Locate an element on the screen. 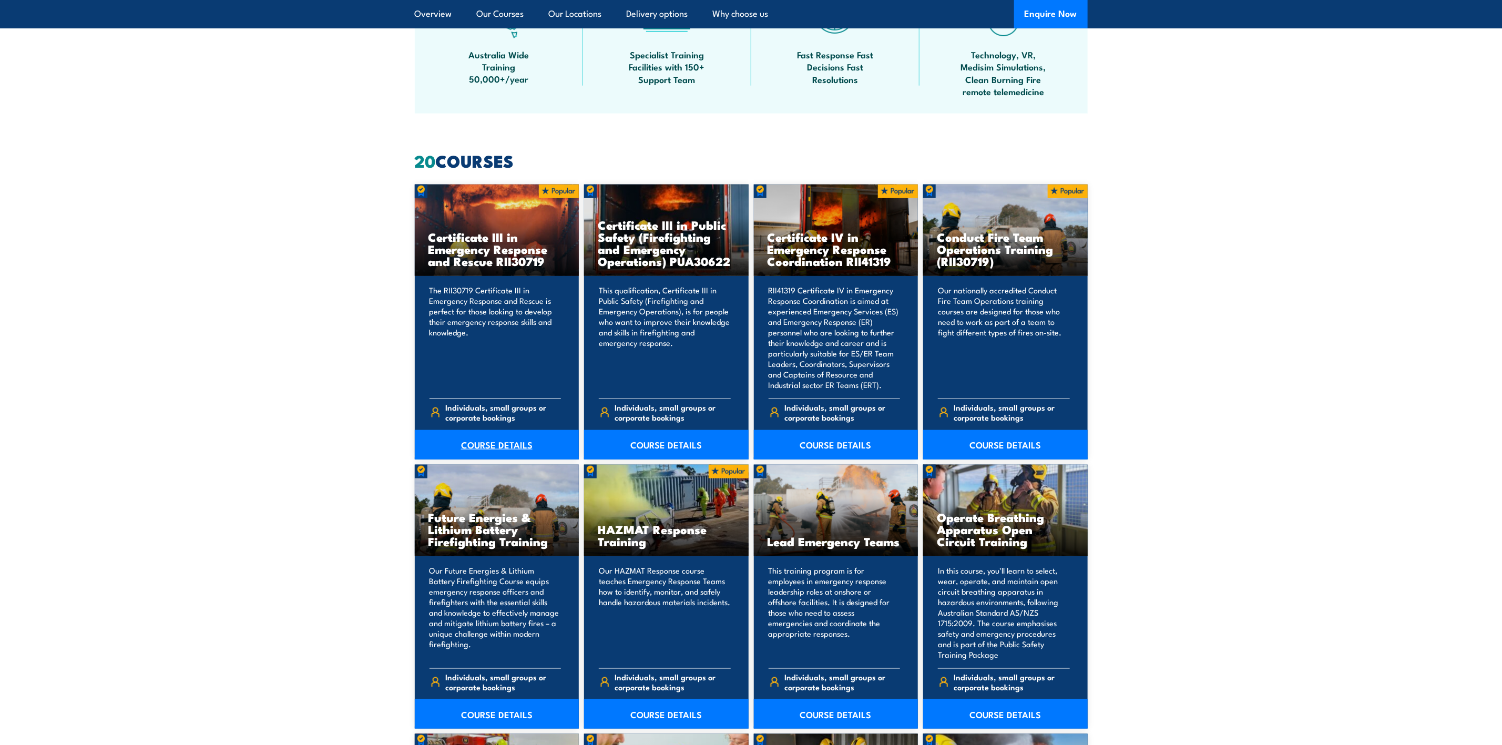 The height and width of the screenshot is (745, 1502). h3: HAZMAT Response Training is located at coordinates (666, 535).